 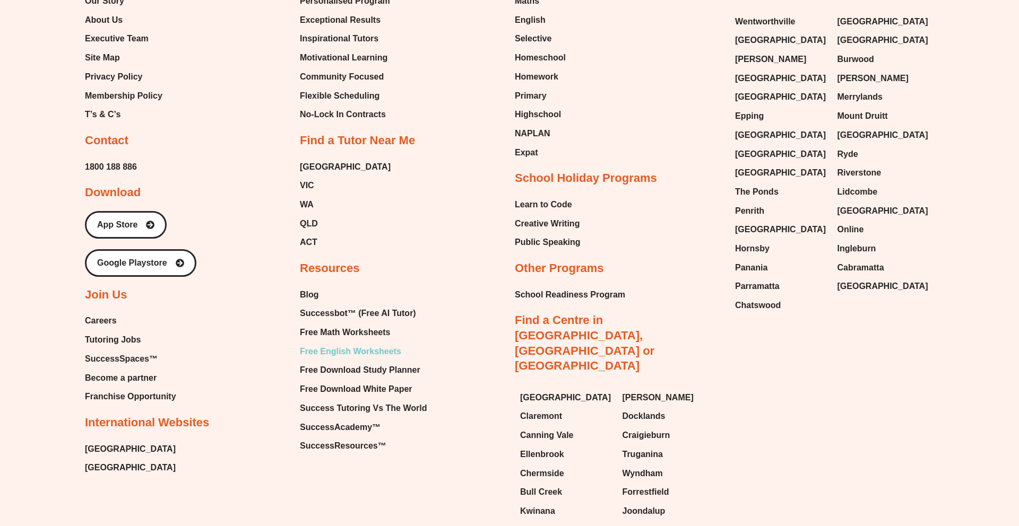 I want to click on span: NAPLAN, so click(x=532, y=134).